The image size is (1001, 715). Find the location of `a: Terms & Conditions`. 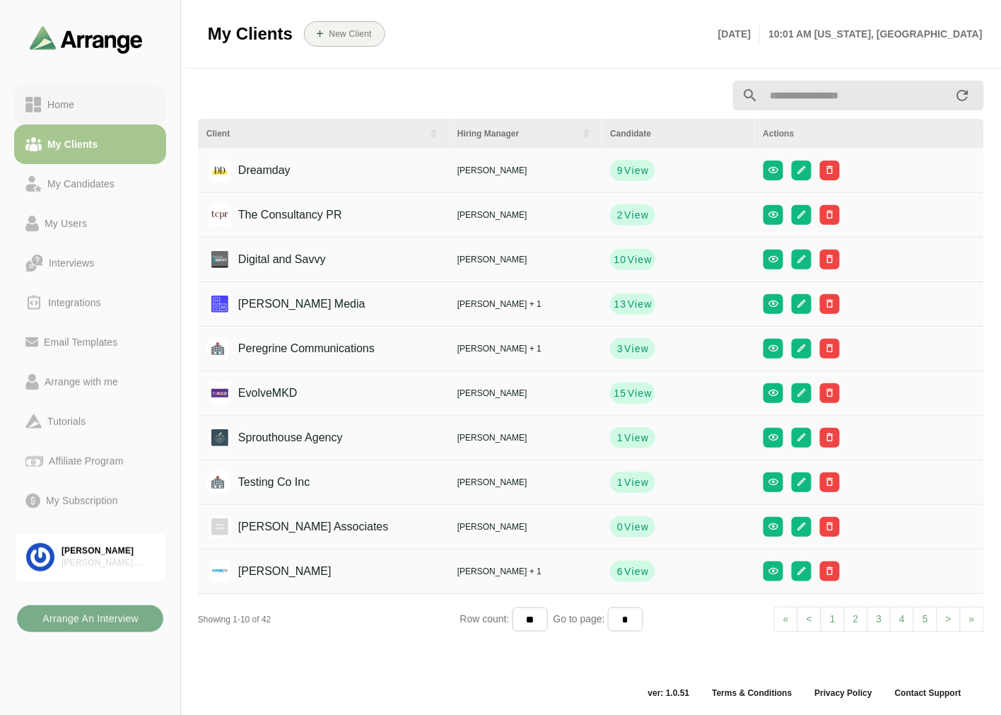

a: Terms & Conditions is located at coordinates (751, 693).